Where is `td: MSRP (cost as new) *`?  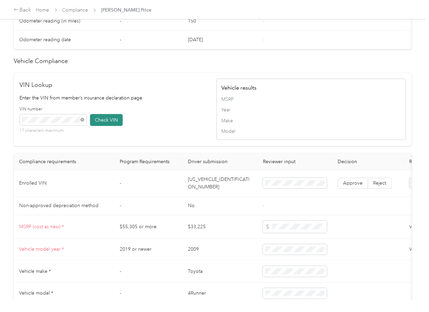 td: MSRP (cost as new) * is located at coordinates (64, 227).